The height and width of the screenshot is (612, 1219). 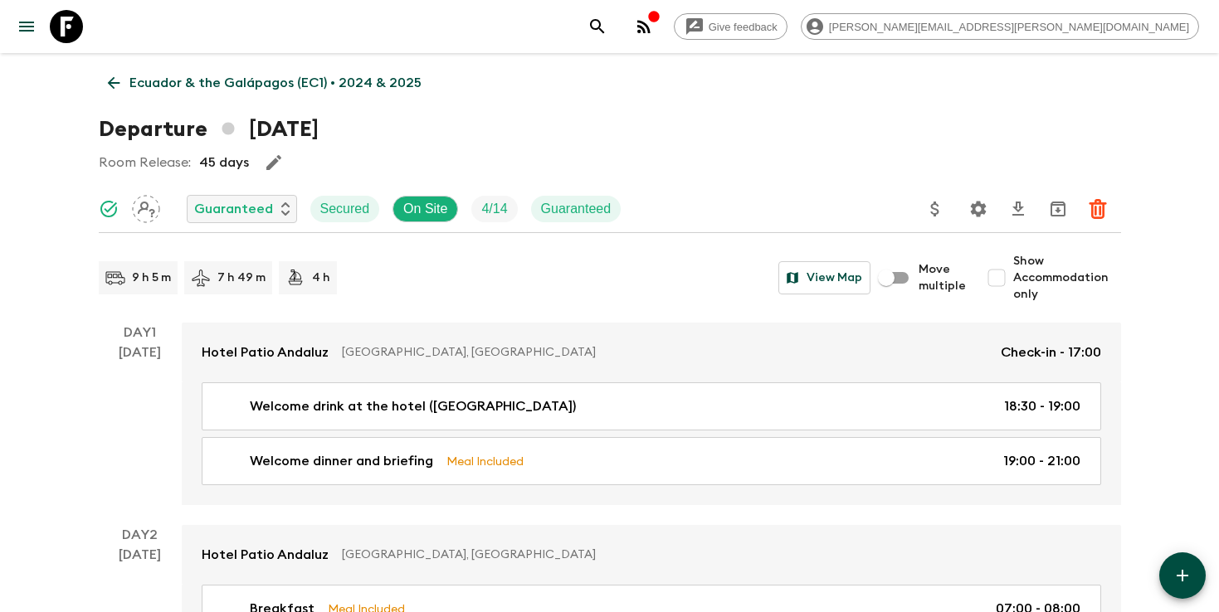 What do you see at coordinates (151, 278) in the screenshot?
I see `p: 9 h 5 m` at bounding box center [151, 278].